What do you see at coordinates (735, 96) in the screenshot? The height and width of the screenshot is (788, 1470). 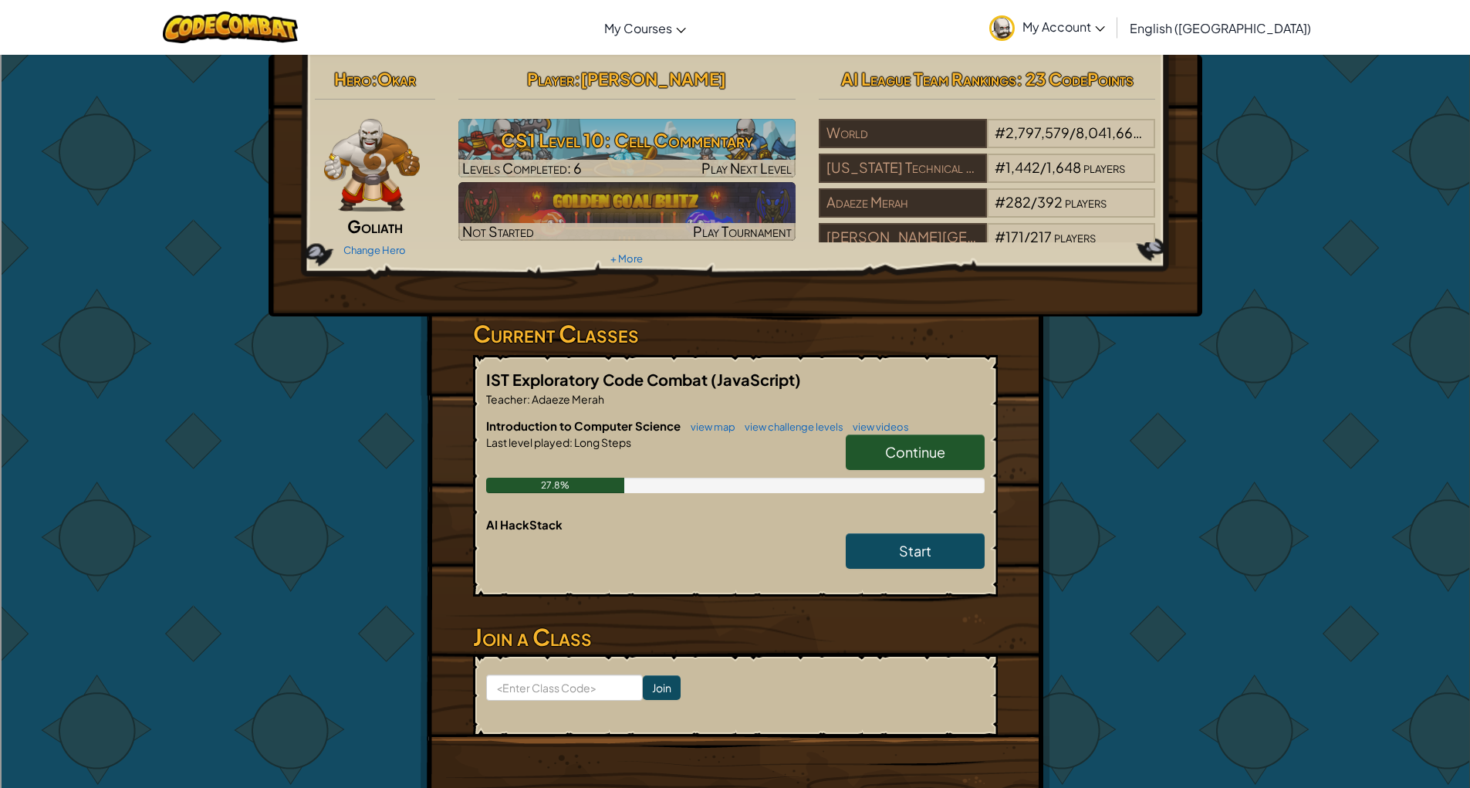 I see `div: Rename` at bounding box center [735, 96].